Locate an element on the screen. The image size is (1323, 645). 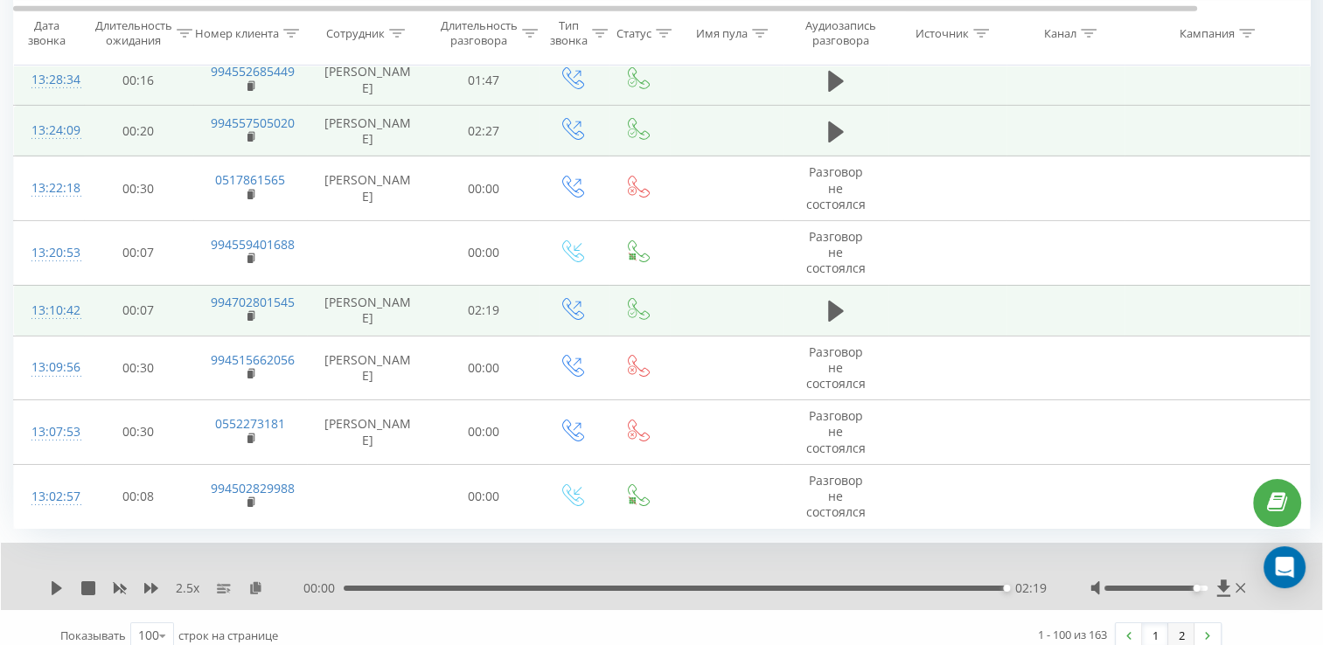
div: 13:20:53 is located at coordinates (49, 253).